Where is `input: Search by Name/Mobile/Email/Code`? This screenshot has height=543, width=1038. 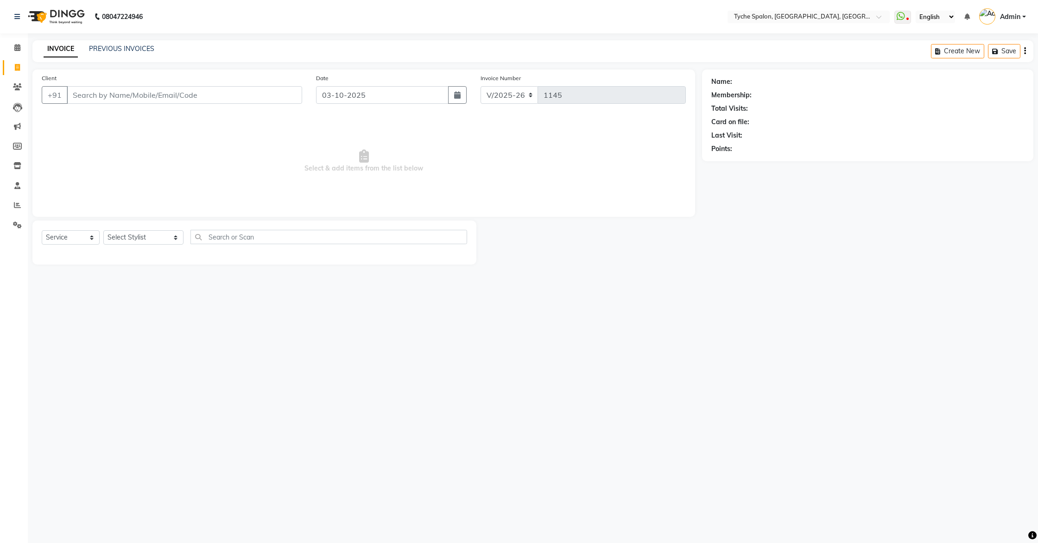
input: Search by Name/Mobile/Email/Code is located at coordinates (184, 95).